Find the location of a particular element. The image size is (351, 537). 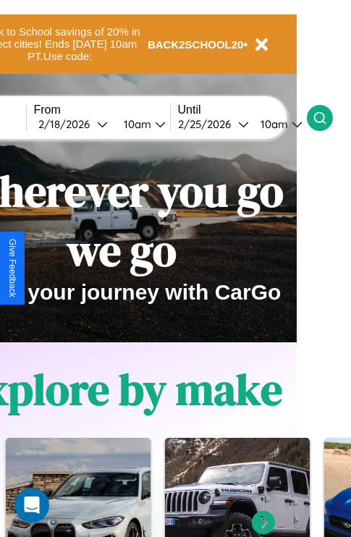

label: Until is located at coordinates (242, 110).